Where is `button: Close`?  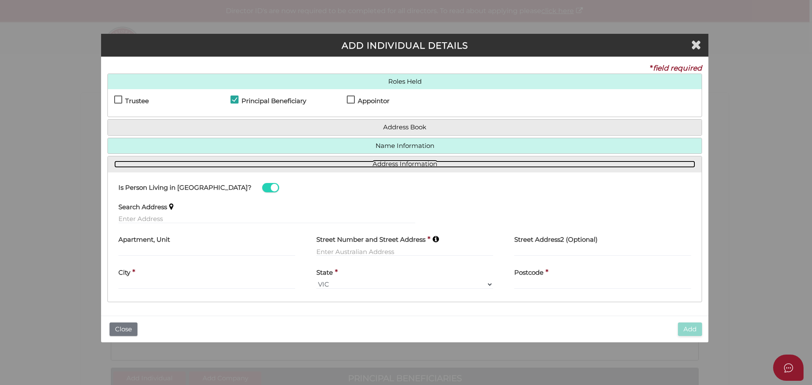 button: Close is located at coordinates (124, 330).